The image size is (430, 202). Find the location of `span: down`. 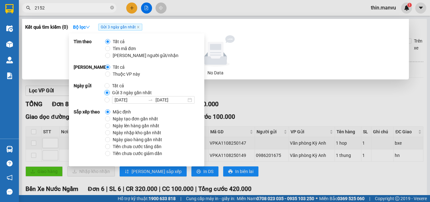

span: down is located at coordinates (88, 27).